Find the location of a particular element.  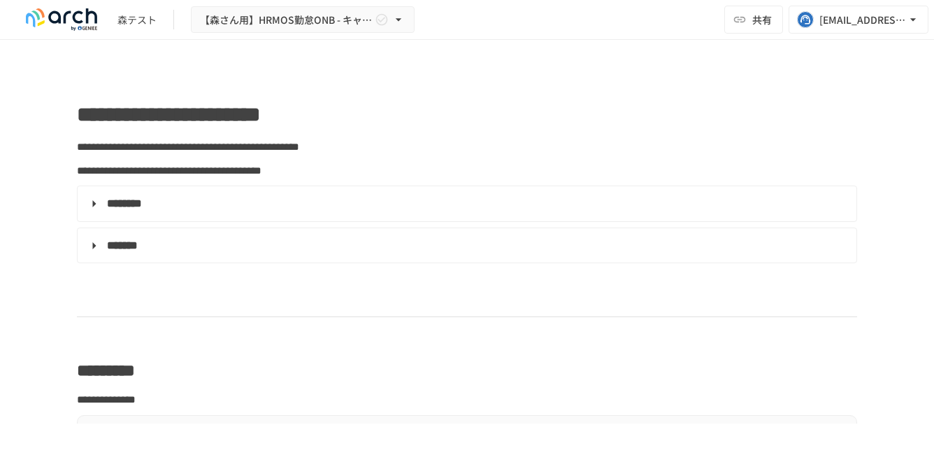

div: 森テスト is located at coordinates (137, 20).